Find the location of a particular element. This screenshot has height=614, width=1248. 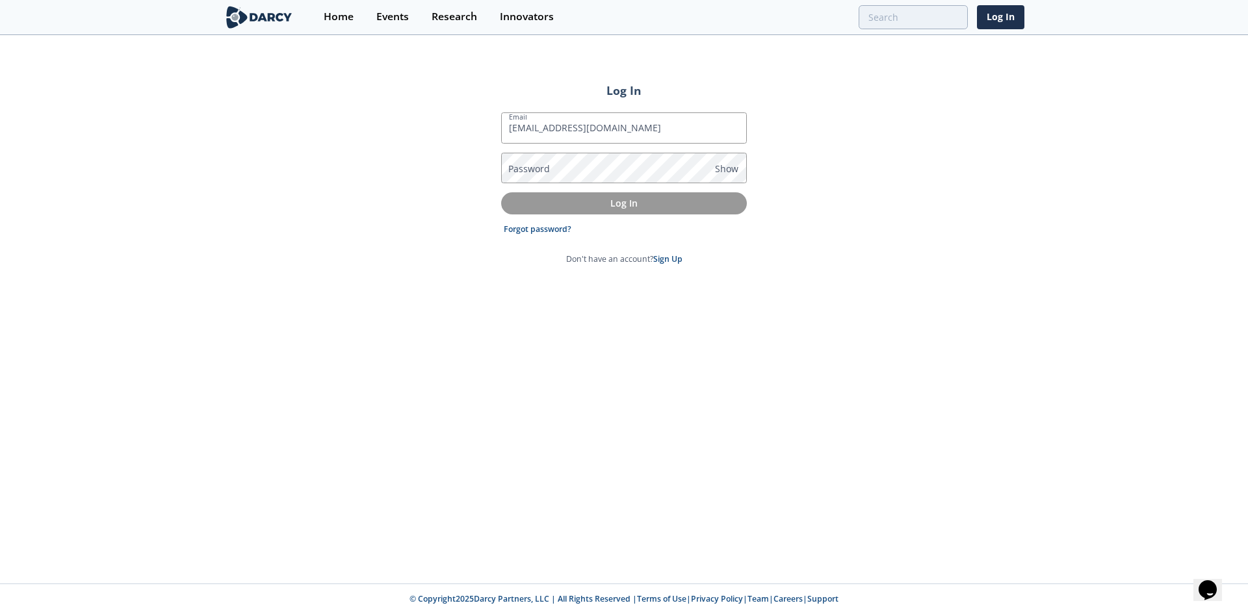

a: Forgot password? is located at coordinates (538, 229).